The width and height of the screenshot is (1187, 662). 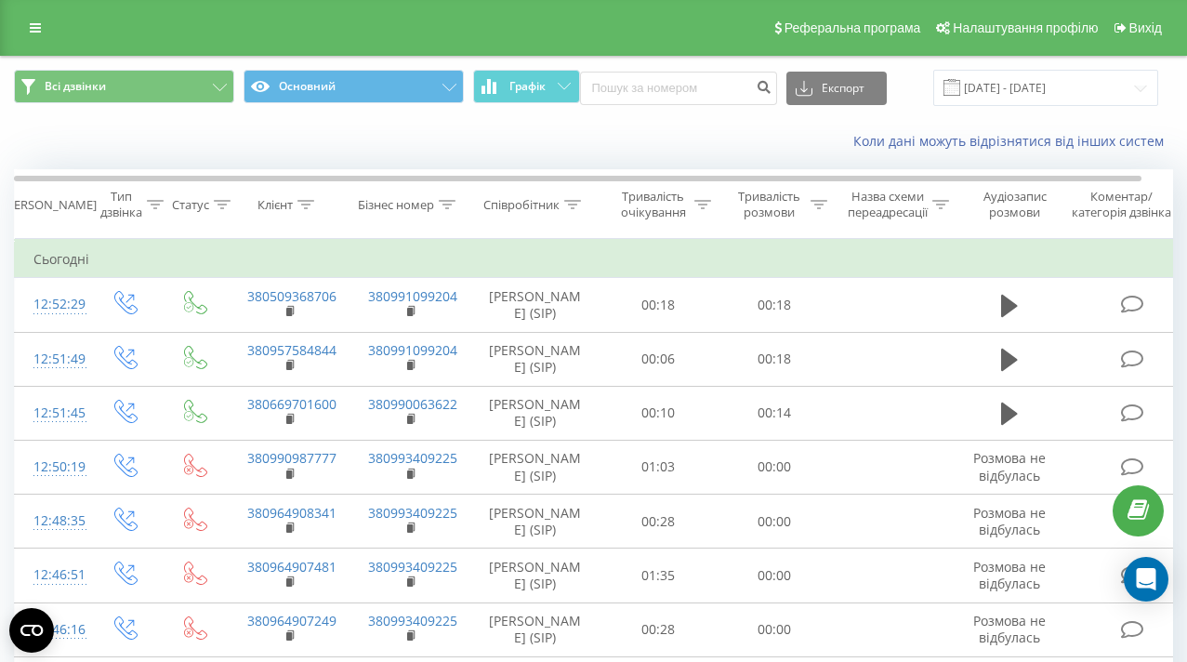 I want to click on div: Співробітник, so click(x=521, y=204).